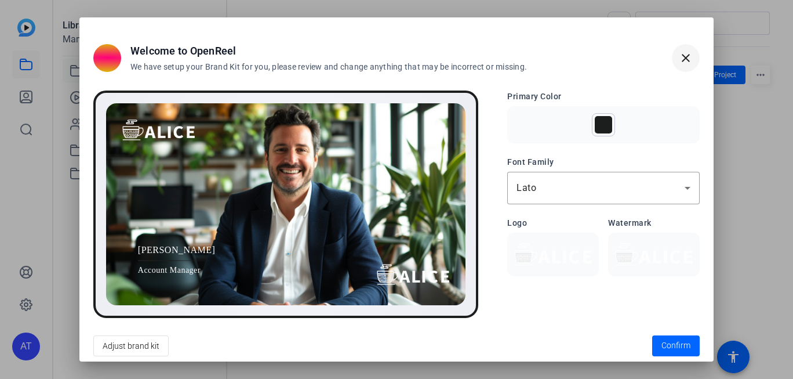 Image resolution: width=793 pixels, height=379 pixels. Describe the element at coordinates (177, 270) in the screenshot. I see `span: Account Manager` at that location.